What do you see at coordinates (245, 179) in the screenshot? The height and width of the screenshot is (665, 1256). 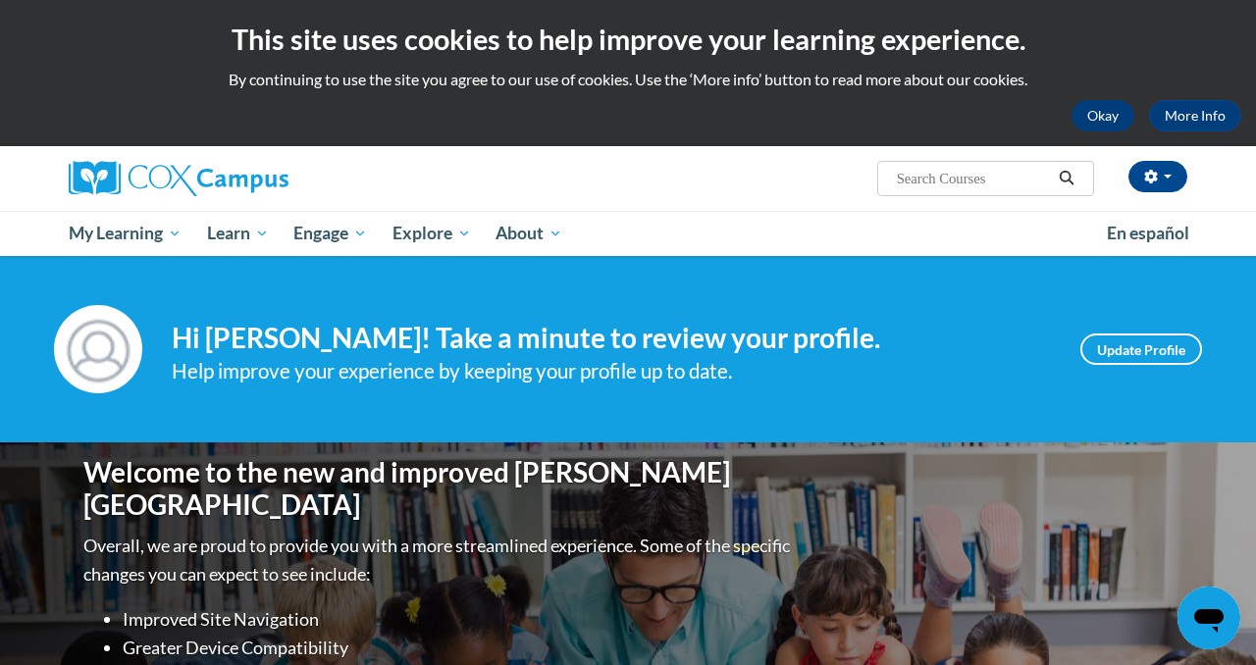 I see `a: Cox Campus` at bounding box center [245, 179].